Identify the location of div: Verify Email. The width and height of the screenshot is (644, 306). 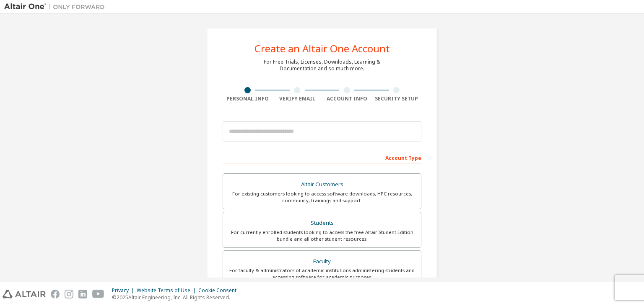
(297, 99).